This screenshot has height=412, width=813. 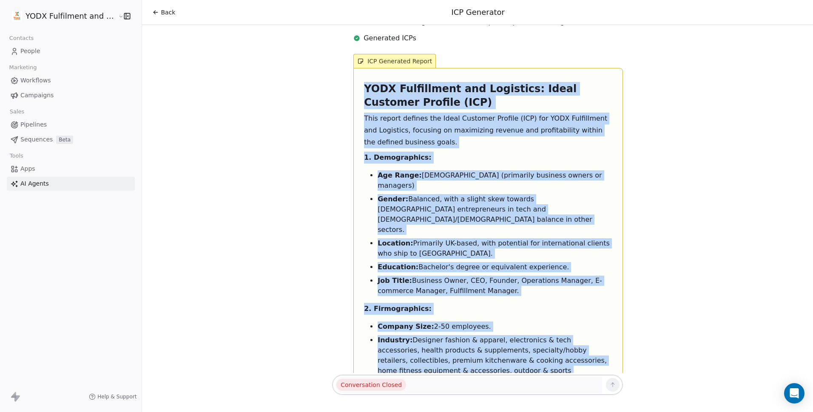 I want to click on p: This report defines the Ideal Customer Profile (ICP) for YODX Fulfillment and Logistics, focusing..., so click(x=488, y=130).